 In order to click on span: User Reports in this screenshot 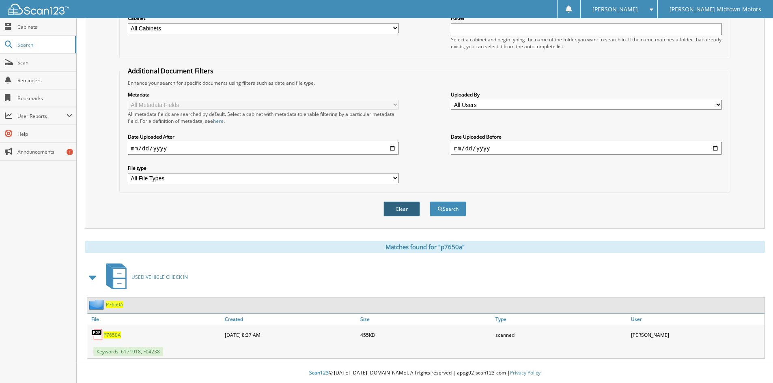, I will do `click(42, 116)`.